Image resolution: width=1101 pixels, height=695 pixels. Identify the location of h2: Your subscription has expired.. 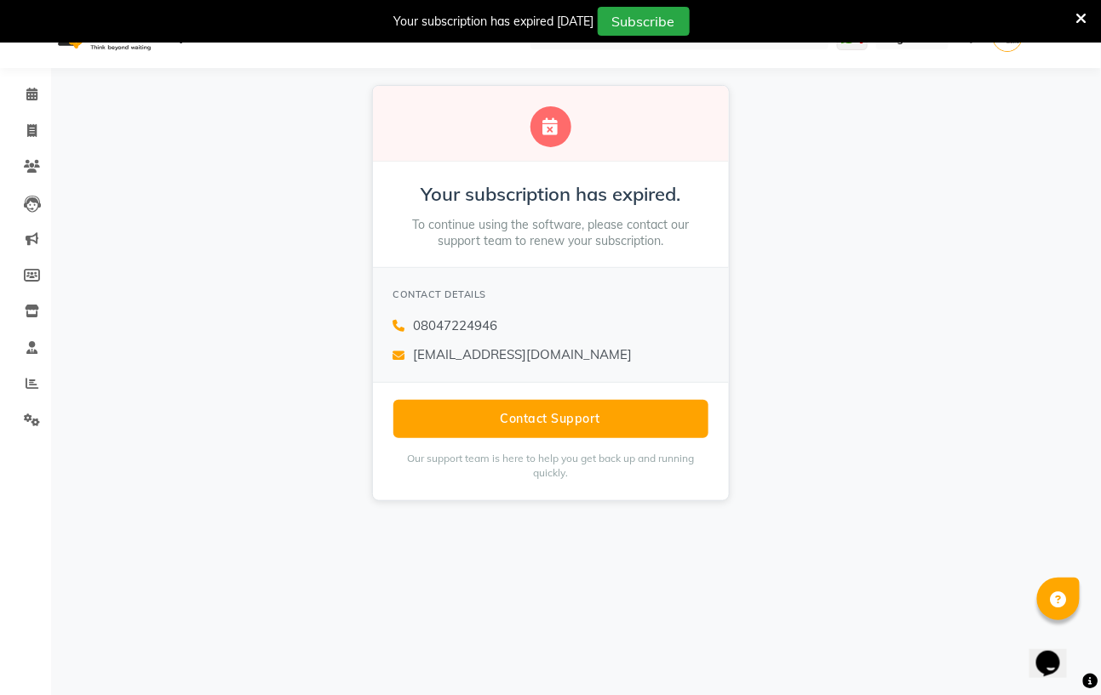
(551, 194).